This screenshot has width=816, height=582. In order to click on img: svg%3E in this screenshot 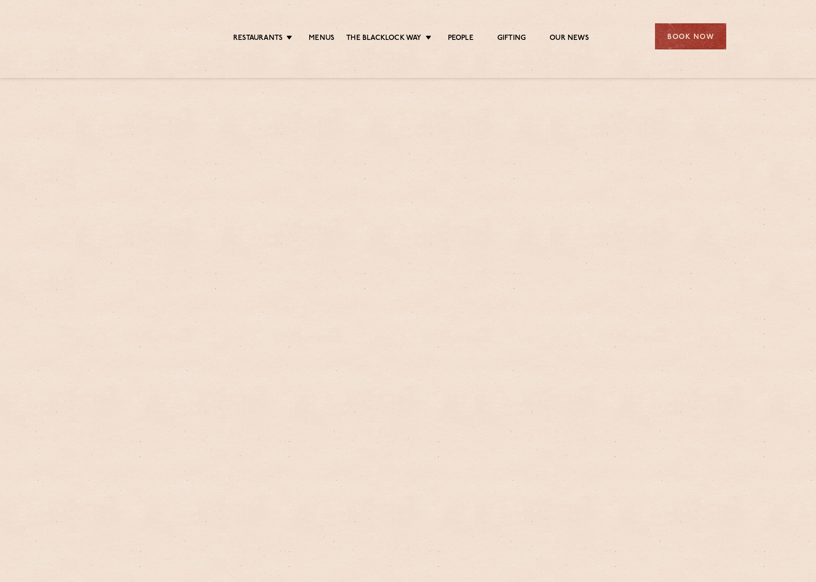, I will do `click(131, 36)`.